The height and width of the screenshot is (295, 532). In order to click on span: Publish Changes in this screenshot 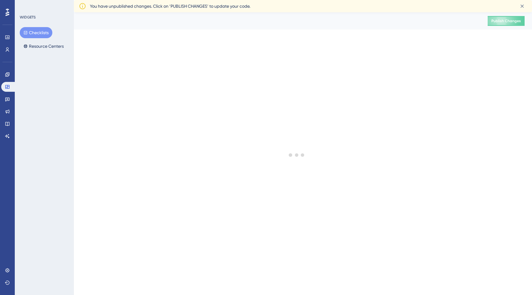, I will do `click(506, 21)`.